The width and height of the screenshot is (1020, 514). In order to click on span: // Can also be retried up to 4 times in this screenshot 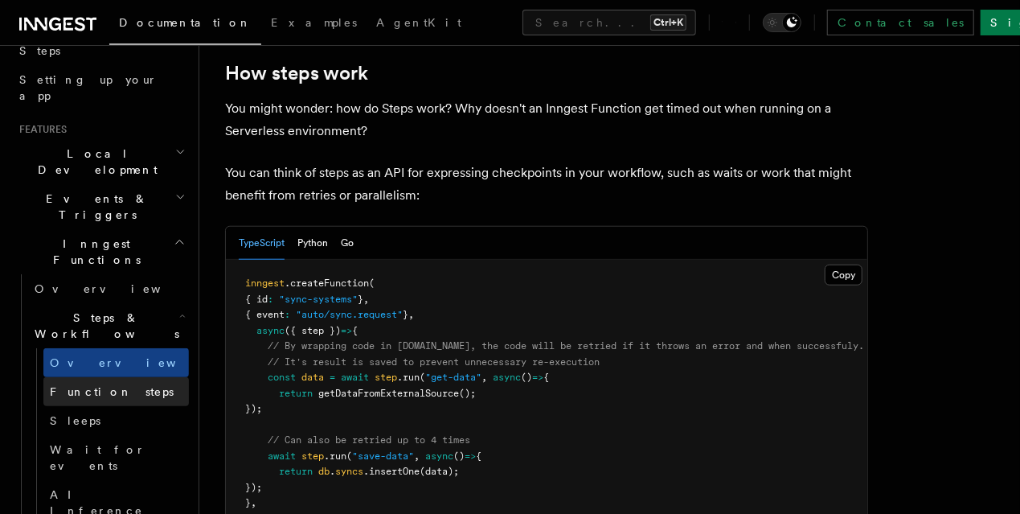, I will do `click(369, 440)`.